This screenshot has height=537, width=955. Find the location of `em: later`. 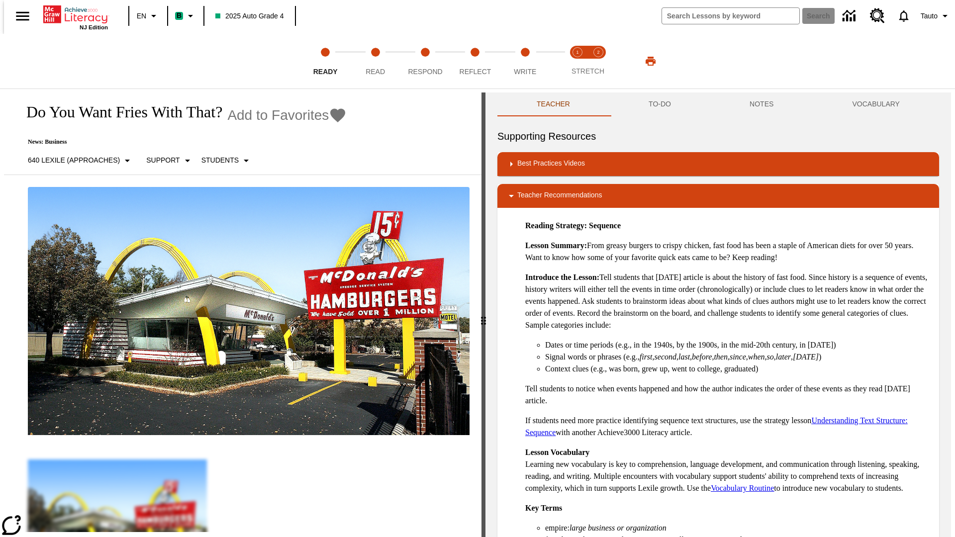

em: later is located at coordinates (783, 357).